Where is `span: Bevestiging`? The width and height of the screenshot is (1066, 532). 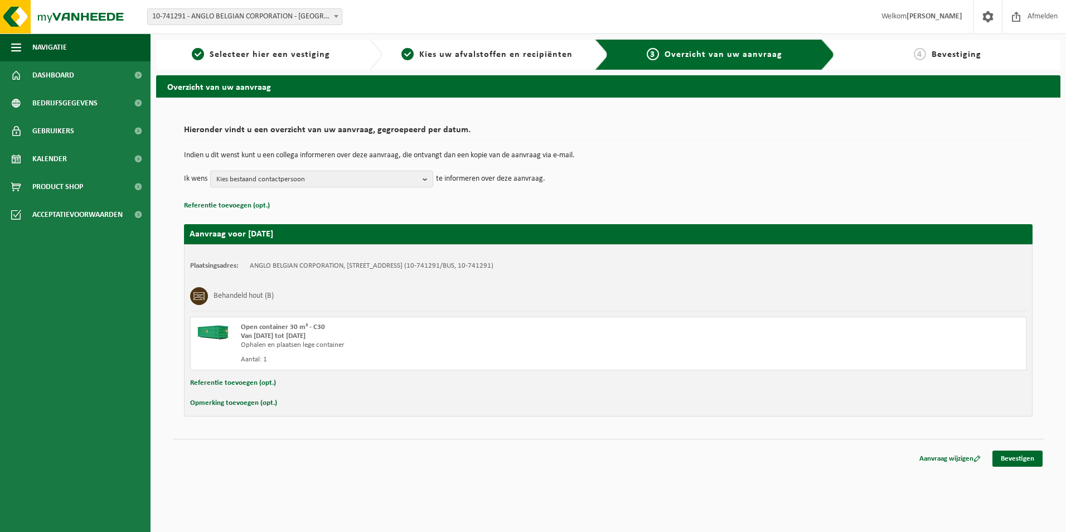 span: Bevestiging is located at coordinates (956, 55).